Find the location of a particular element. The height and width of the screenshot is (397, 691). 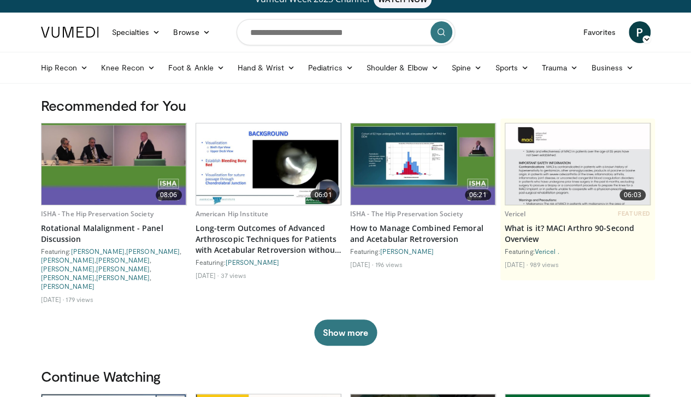

a: Rotational Malalignment - Panel Discussion is located at coordinates (114, 234).